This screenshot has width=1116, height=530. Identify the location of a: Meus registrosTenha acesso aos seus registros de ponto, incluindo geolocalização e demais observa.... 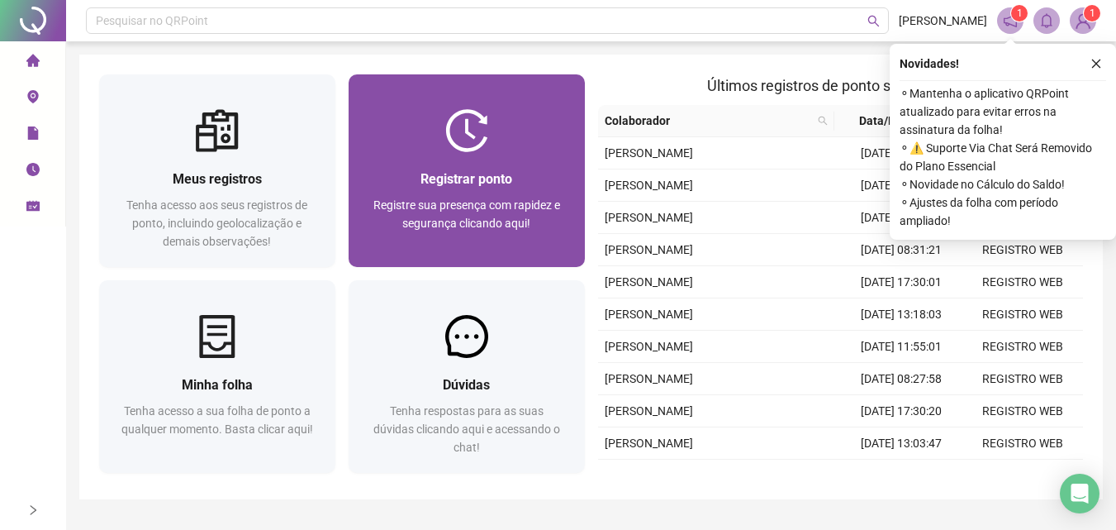
(217, 170).